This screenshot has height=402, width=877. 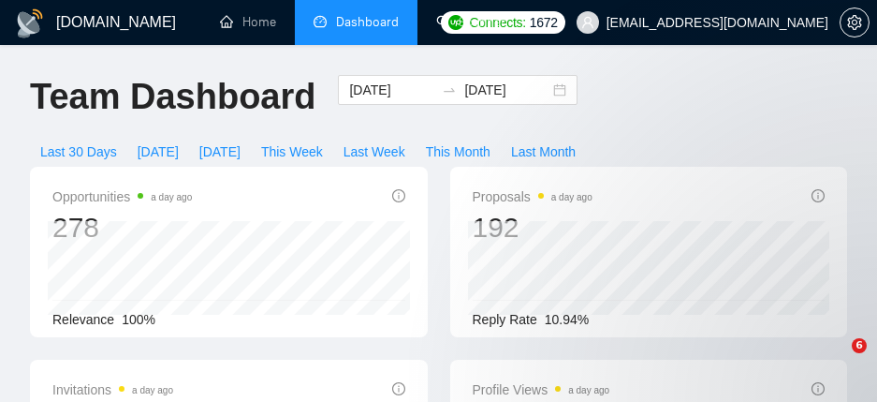 What do you see at coordinates (292, 152) in the screenshot?
I see `button: This Week` at bounding box center [292, 152].